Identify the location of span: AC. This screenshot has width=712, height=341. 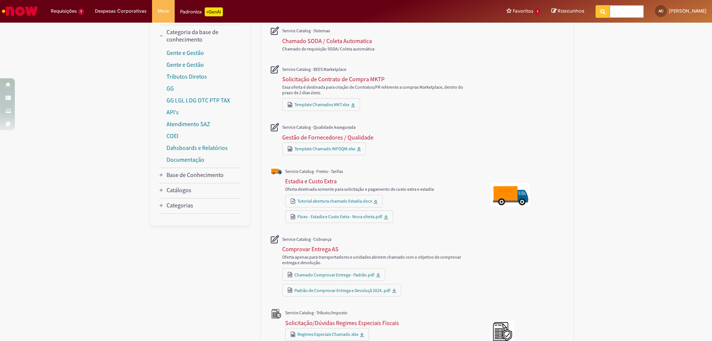
(660, 11).